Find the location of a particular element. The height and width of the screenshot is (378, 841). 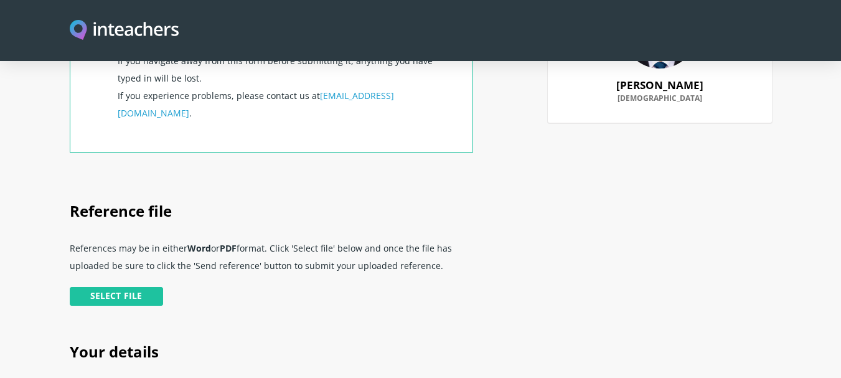

span: Your details is located at coordinates (114, 351).